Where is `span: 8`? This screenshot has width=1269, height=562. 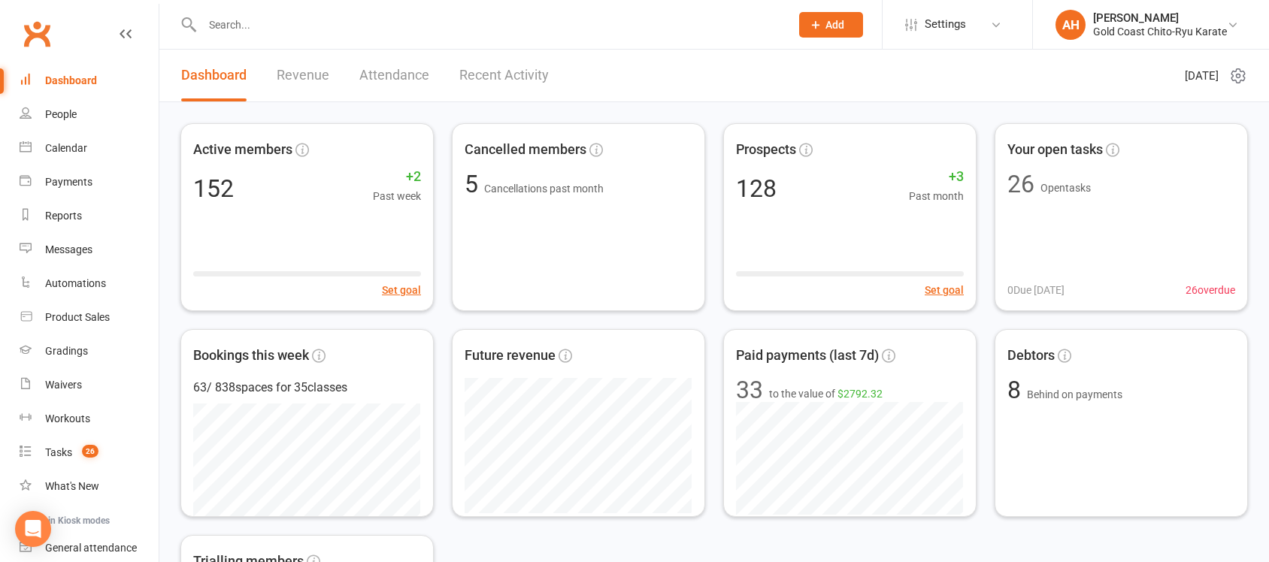
span: 8 is located at coordinates (1017, 390).